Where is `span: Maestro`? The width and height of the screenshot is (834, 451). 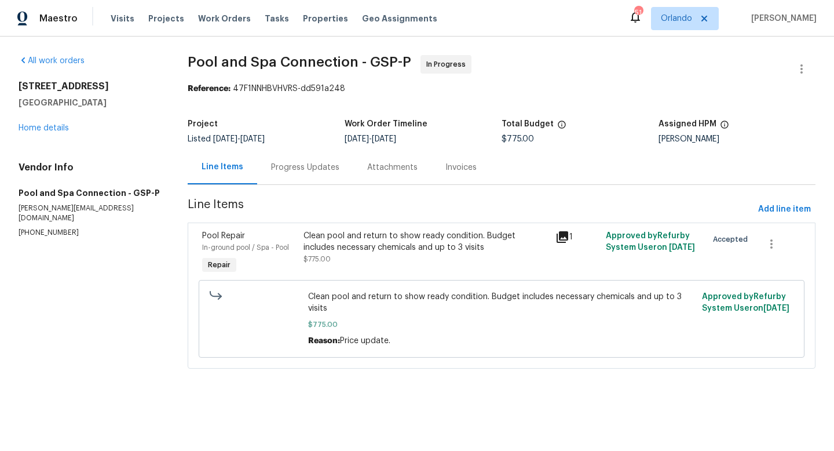
span: Maestro is located at coordinates (58, 19).